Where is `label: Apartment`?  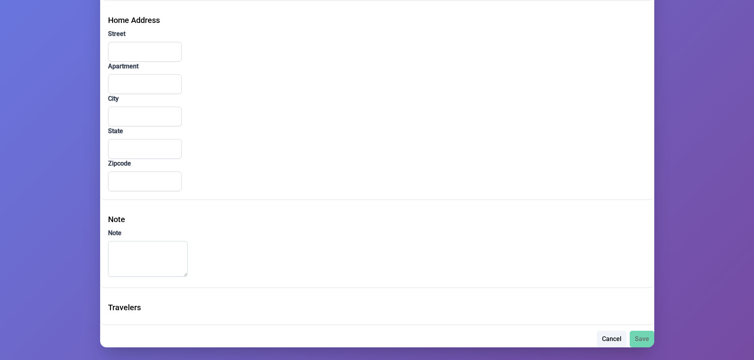
label: Apartment is located at coordinates (377, 66).